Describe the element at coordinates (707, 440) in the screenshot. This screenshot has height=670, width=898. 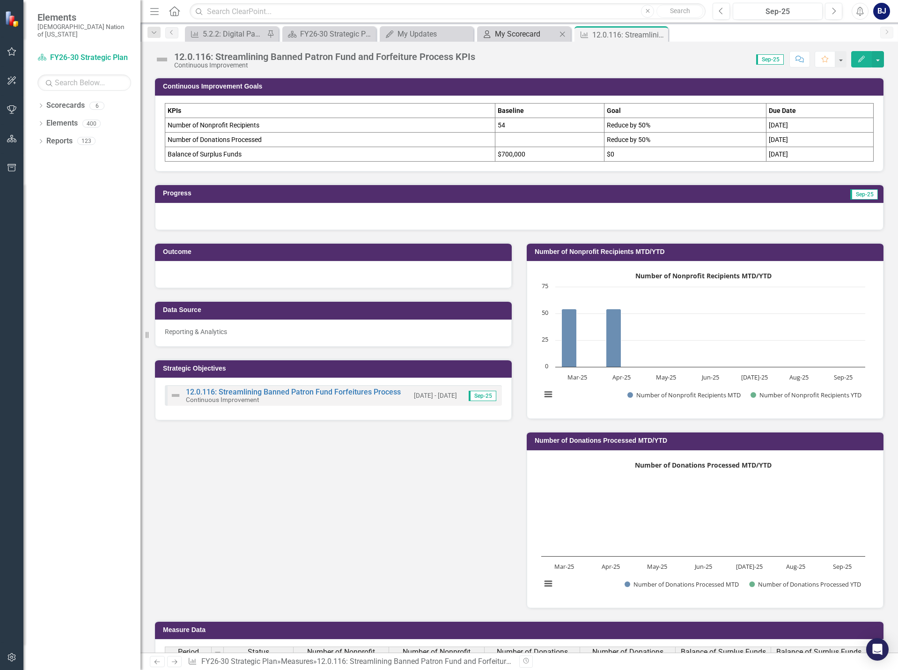
I see `h3: Number of Donations Processed MTD/YTD` at that location.